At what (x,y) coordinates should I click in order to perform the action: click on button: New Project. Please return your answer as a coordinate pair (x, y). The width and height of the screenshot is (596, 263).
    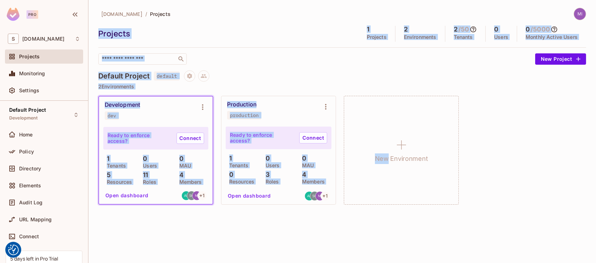
    Looking at the image, I should click on (561, 59).